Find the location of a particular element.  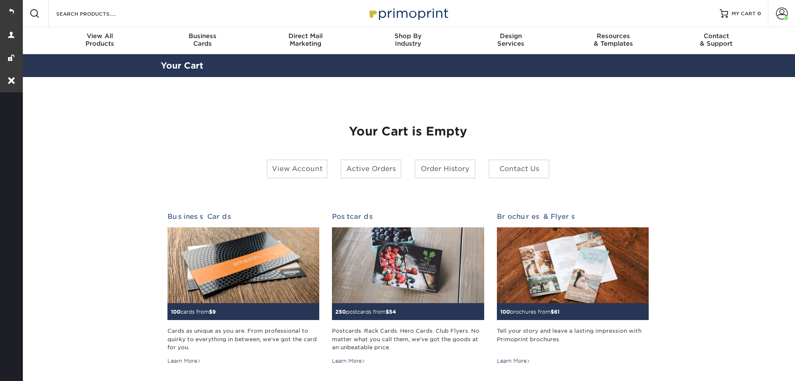

div: Services is located at coordinates (511, 40).